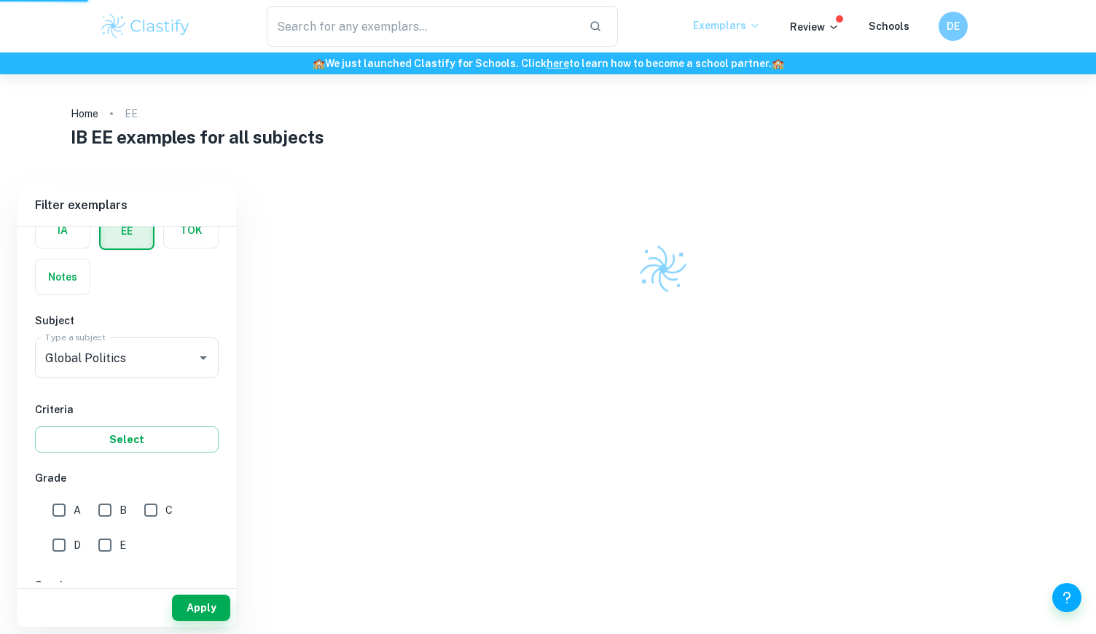  Describe the element at coordinates (169, 510) in the screenshot. I see `span: C` at that location.